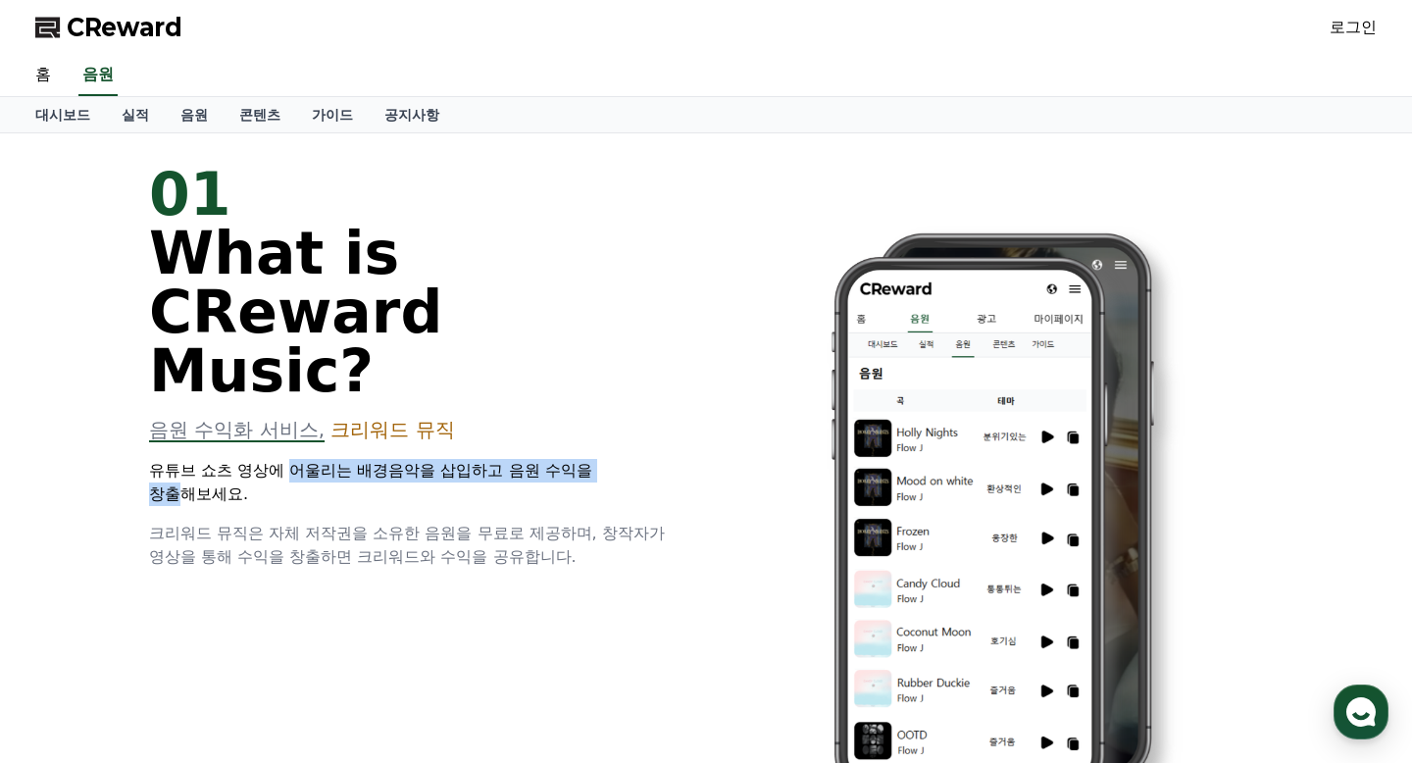  I want to click on a: 대화, so click(191, 625).